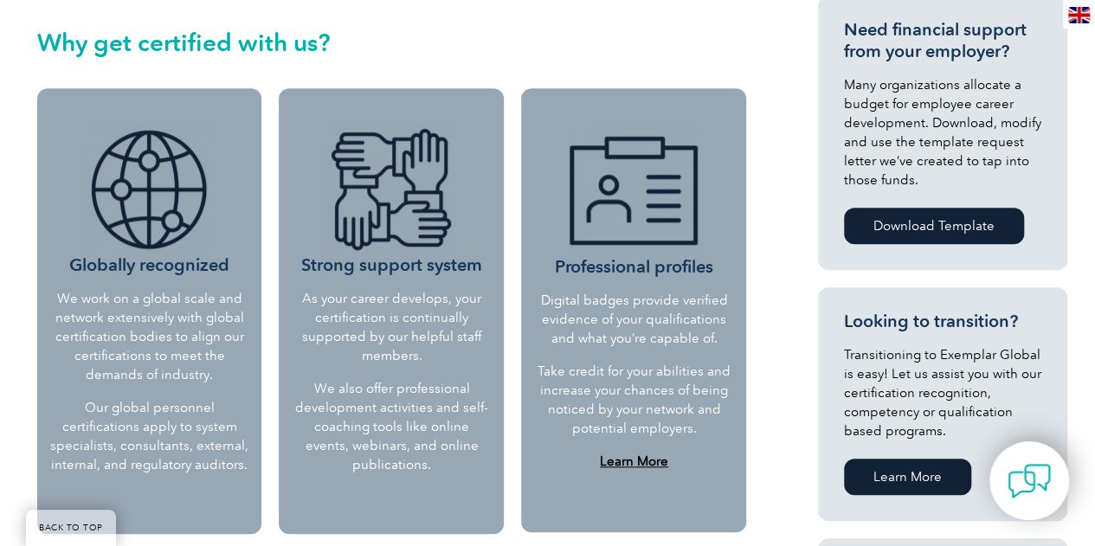  Describe the element at coordinates (633, 461) in the screenshot. I see `b: Learn More` at that location.